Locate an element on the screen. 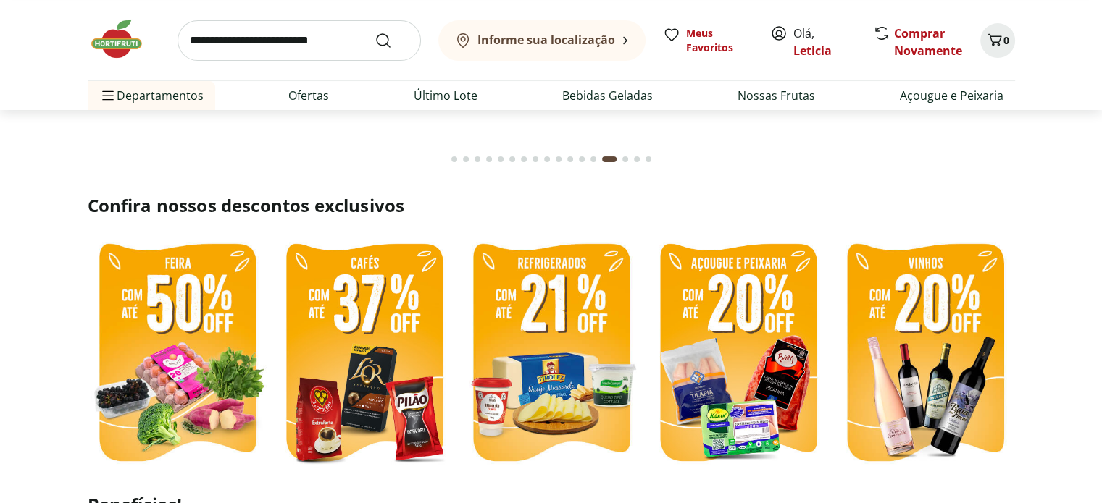  span: 0 is located at coordinates (1006, 40).